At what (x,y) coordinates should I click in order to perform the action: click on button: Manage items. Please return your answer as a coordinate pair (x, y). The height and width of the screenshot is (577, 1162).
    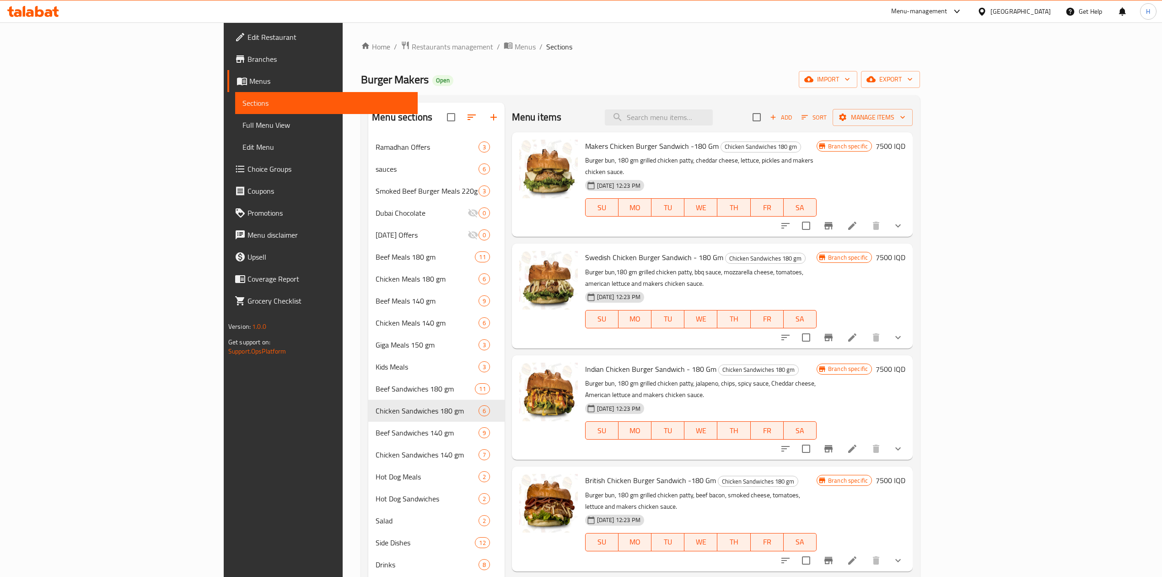
    Looking at the image, I should click on (873, 117).